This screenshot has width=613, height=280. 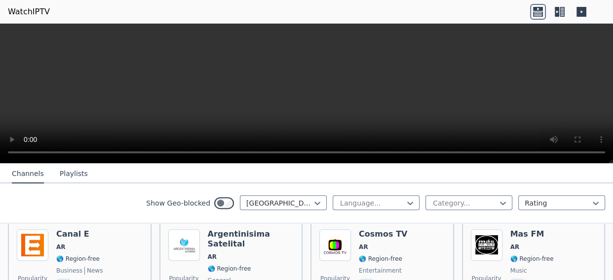 What do you see at coordinates (532, 234) in the screenshot?
I see `h6: Mas FM` at bounding box center [532, 234].